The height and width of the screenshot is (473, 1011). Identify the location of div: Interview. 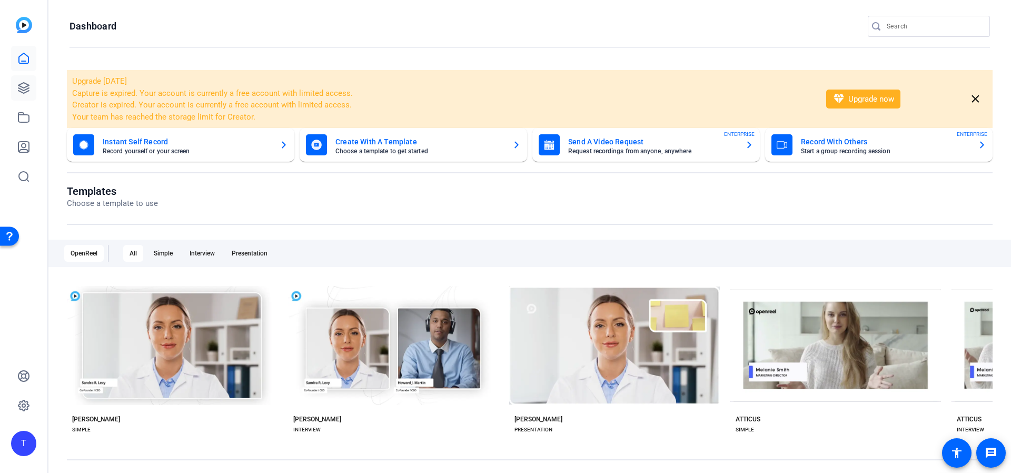
(202, 253).